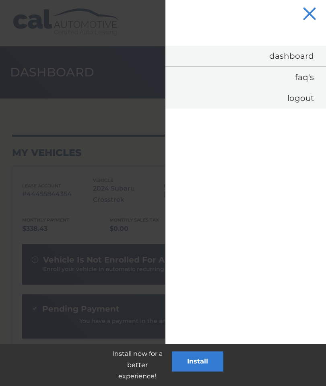 This screenshot has width=326, height=386. What do you see at coordinates (309, 14) in the screenshot?
I see `button: Menu` at bounding box center [309, 14].